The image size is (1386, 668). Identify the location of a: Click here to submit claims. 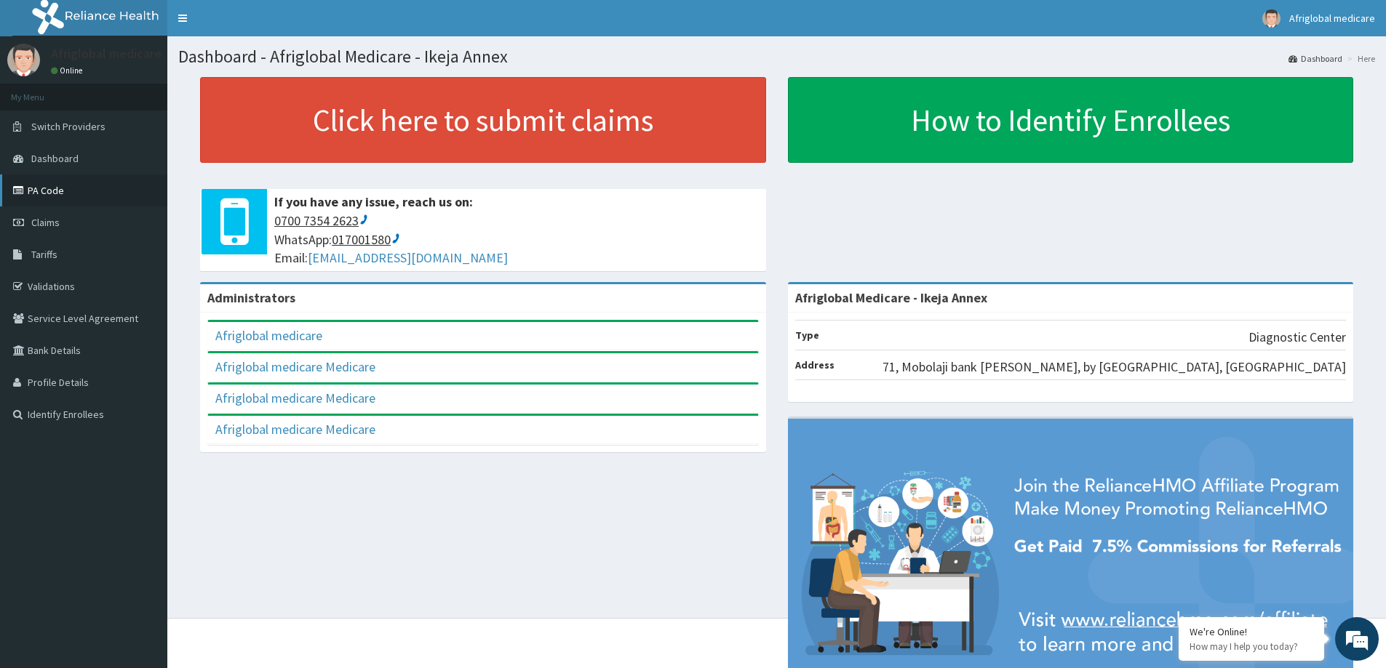
(483, 120).